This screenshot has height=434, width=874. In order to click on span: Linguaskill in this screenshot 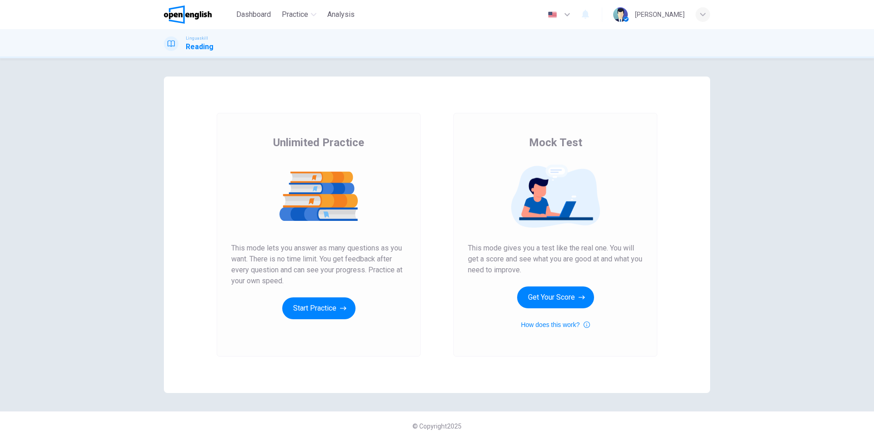, I will do `click(197, 38)`.